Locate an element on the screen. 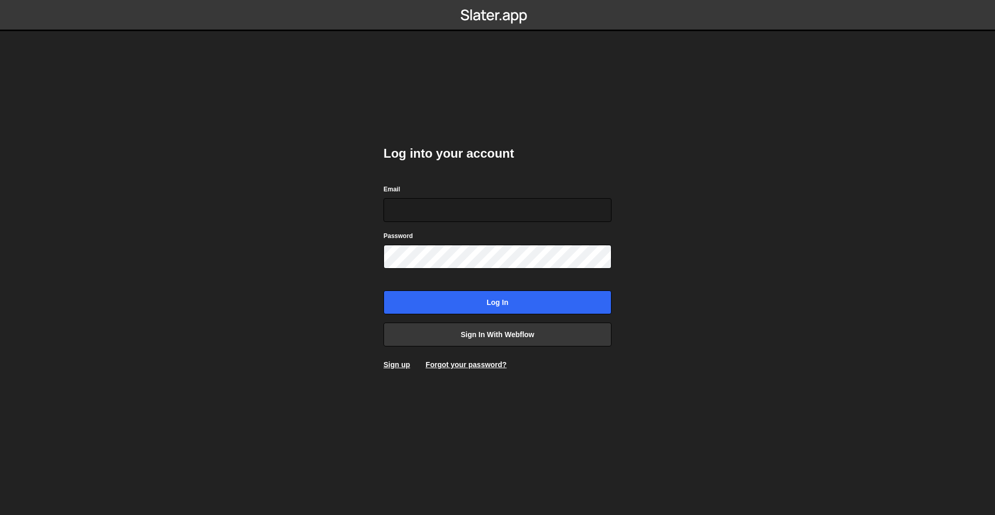 The width and height of the screenshot is (995, 515). a: Forgot your password? is located at coordinates (466, 364).